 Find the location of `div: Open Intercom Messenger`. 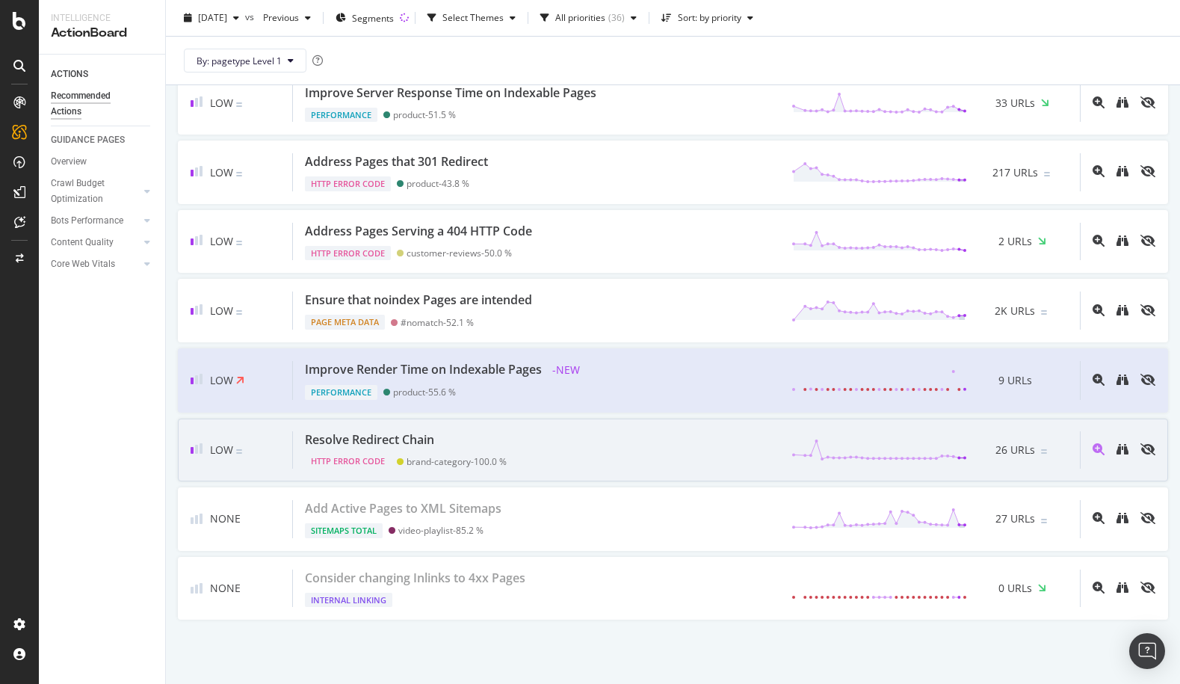

div: Open Intercom Messenger is located at coordinates (1147, 651).